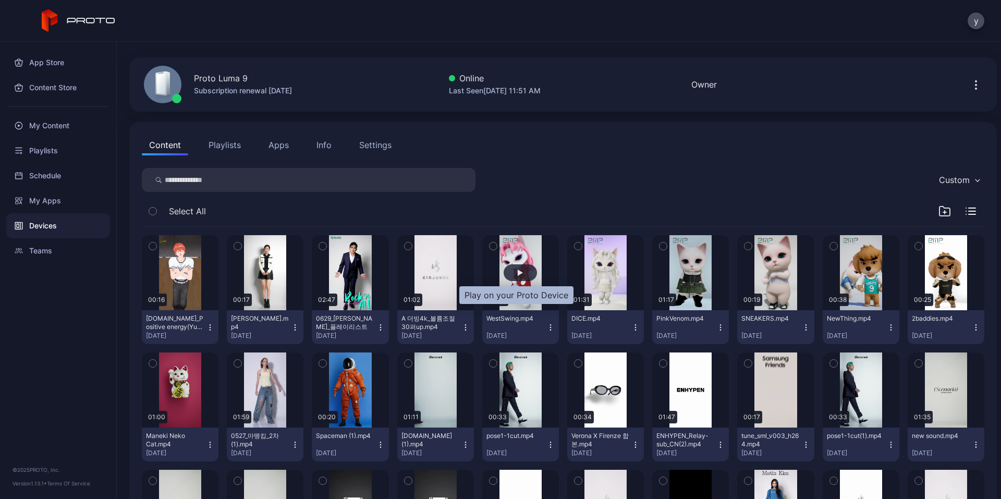 Image resolution: width=1001 pixels, height=499 pixels. What do you see at coordinates (175, 440) in the screenshot?
I see `div: Maneki Neko Cat.mp4` at bounding box center [175, 440].